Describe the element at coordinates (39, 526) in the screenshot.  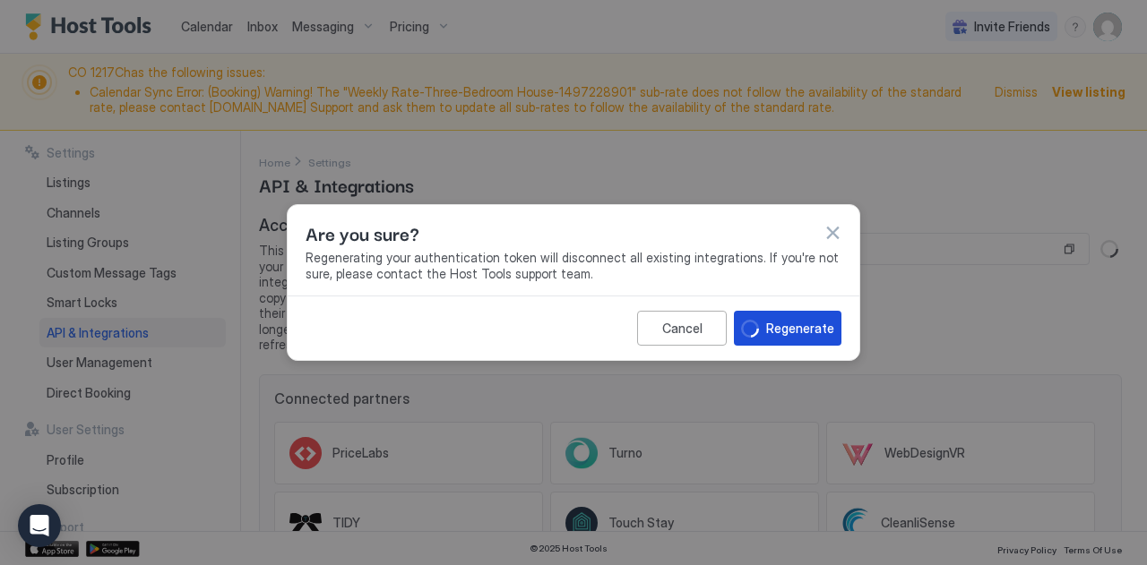
I see `div: Open Intercom Messenger` at that location.